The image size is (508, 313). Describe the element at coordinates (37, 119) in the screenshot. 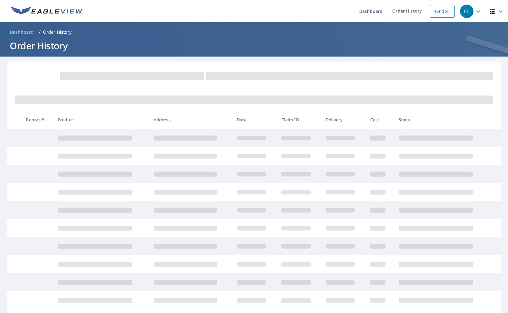

I see `th: Report #` at that location.